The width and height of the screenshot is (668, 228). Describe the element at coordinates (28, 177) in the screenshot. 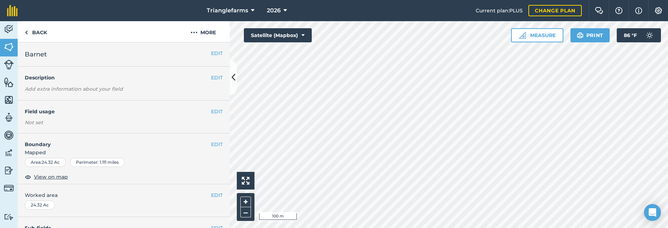

I see `img: svg+xml;base64,PHN2ZyB4bWxucz0iaHR0cDovL3d3dy53My5vcmcvMjAwMC9zdmciIHdpZHRoPSIxOCIgaGVpZ2h0PSIyNC...` at that location.